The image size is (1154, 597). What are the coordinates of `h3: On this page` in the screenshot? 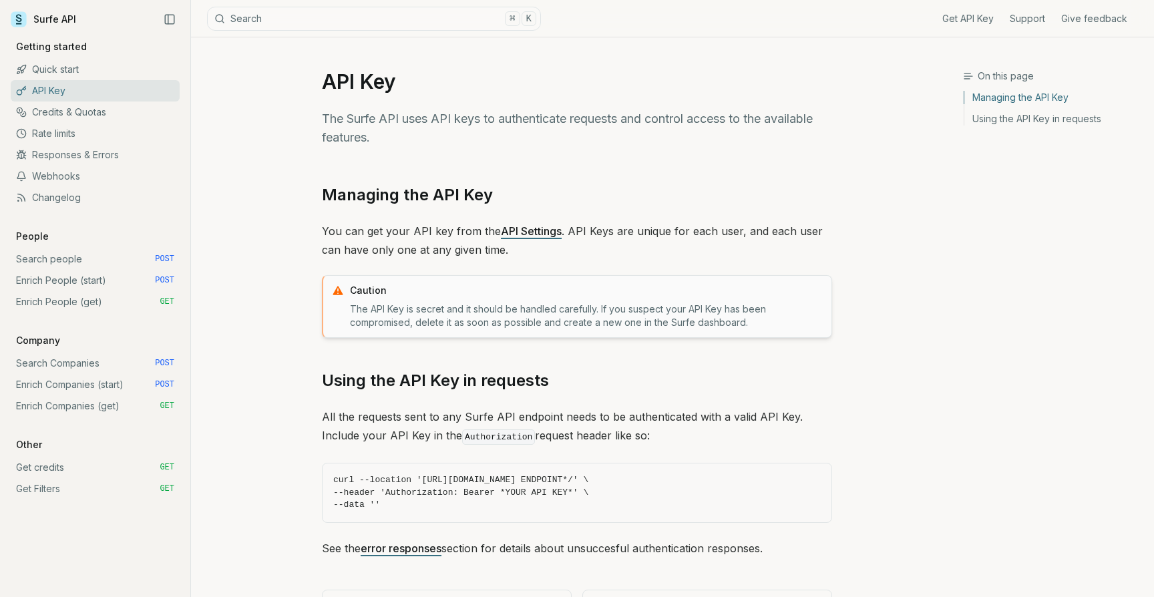 It's located at (1053, 76).